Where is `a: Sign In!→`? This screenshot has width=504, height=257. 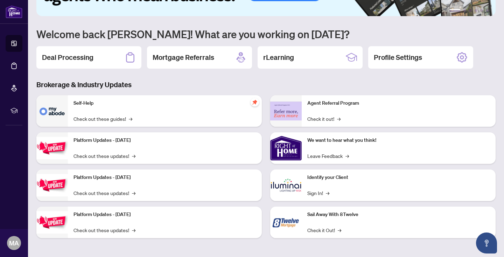
a: Sign In!→ is located at coordinates (318, 193).